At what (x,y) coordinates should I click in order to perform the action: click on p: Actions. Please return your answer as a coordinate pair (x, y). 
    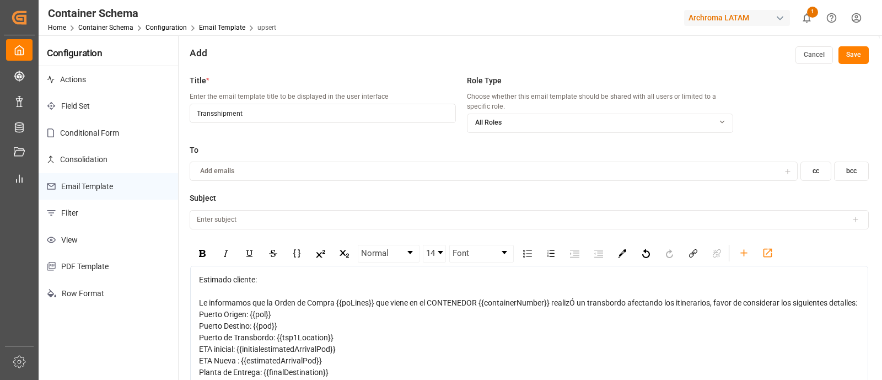
    Looking at the image, I should click on (108, 79).